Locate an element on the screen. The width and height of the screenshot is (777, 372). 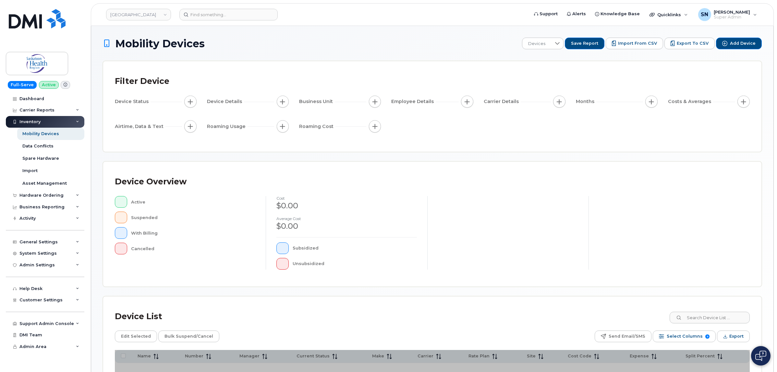
div: Subsidized is located at coordinates (354, 248).